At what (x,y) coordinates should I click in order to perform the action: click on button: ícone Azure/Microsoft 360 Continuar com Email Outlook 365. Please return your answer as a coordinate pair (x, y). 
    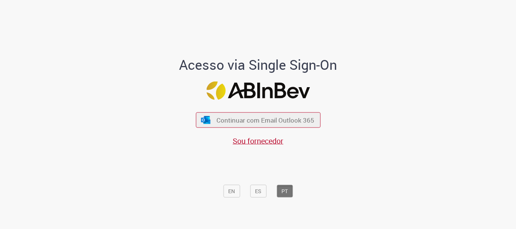
    Looking at the image, I should click on (258, 120).